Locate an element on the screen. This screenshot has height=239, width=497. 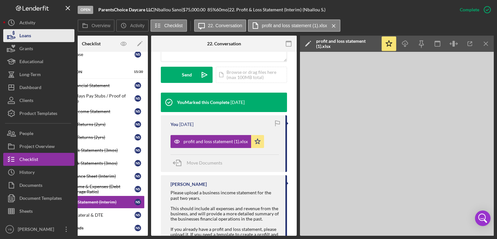
a: Business Balance Sheet (Interim)NS is located at coordinates (91, 176).